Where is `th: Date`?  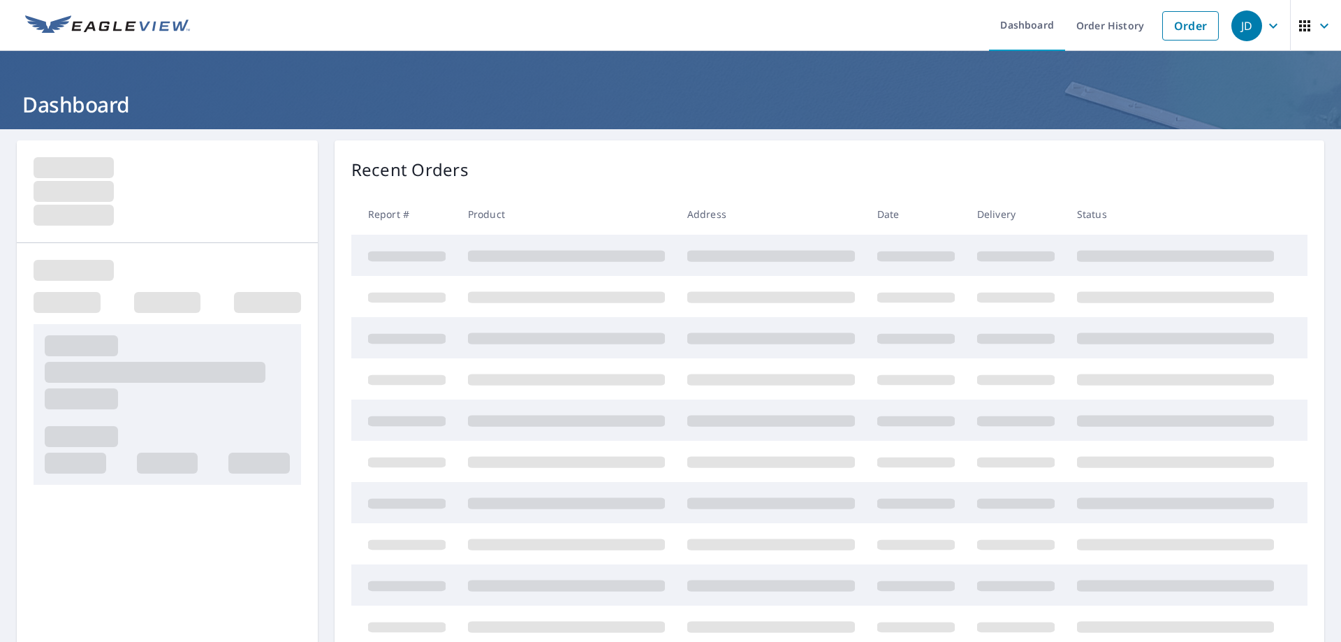
th: Date is located at coordinates (916, 214).